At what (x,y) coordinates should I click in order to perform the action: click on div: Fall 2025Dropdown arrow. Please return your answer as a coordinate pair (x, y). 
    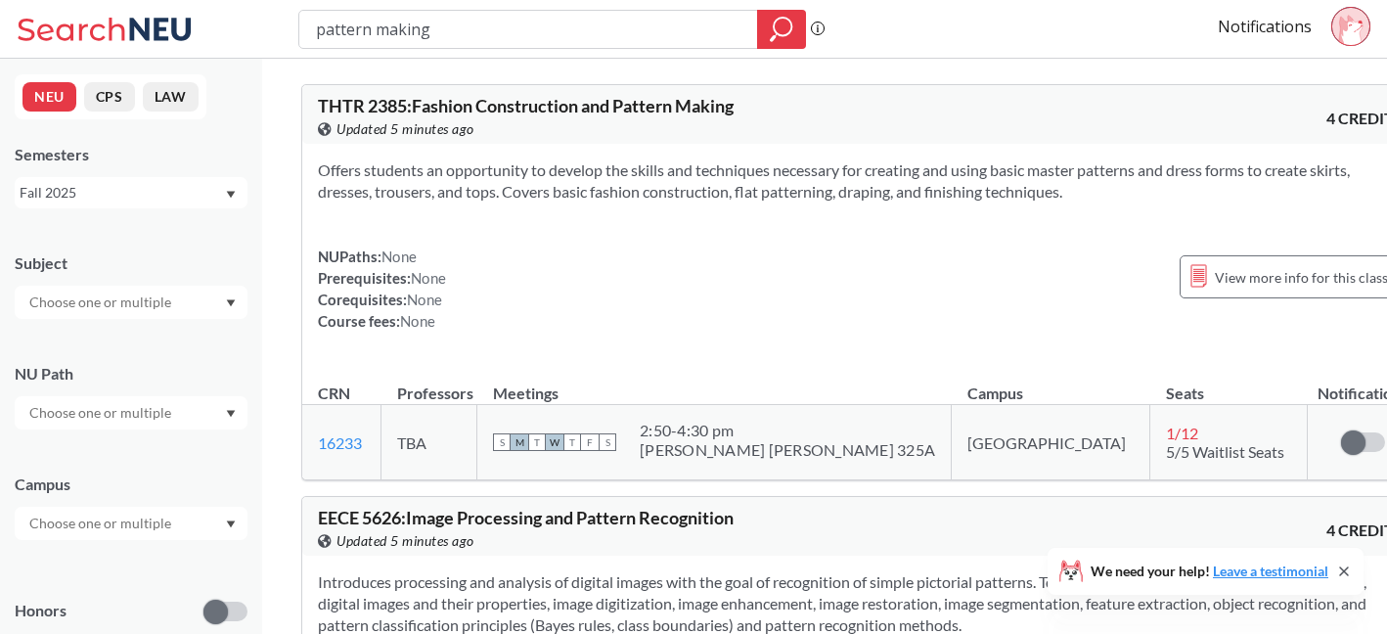
    Looking at the image, I should click on (131, 193).